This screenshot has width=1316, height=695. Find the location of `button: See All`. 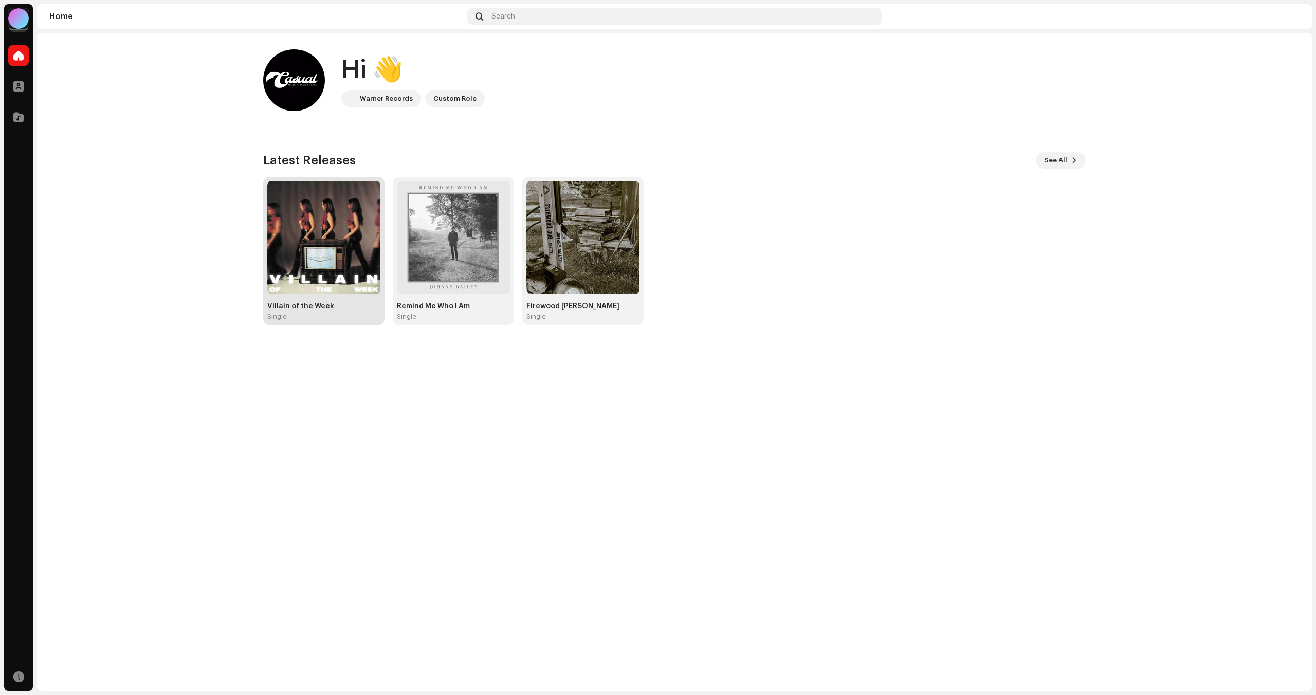

button: See All is located at coordinates (1060, 160).